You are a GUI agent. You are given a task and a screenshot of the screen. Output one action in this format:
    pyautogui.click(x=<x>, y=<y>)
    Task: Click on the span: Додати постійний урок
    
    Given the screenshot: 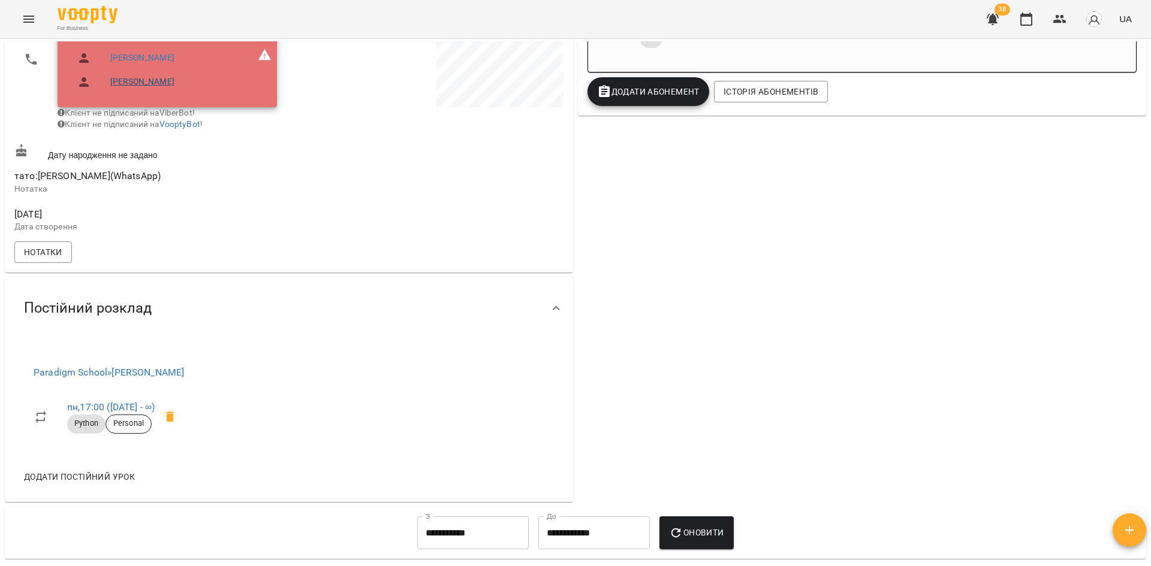 What is the action you would take?
    pyautogui.click(x=79, y=477)
    